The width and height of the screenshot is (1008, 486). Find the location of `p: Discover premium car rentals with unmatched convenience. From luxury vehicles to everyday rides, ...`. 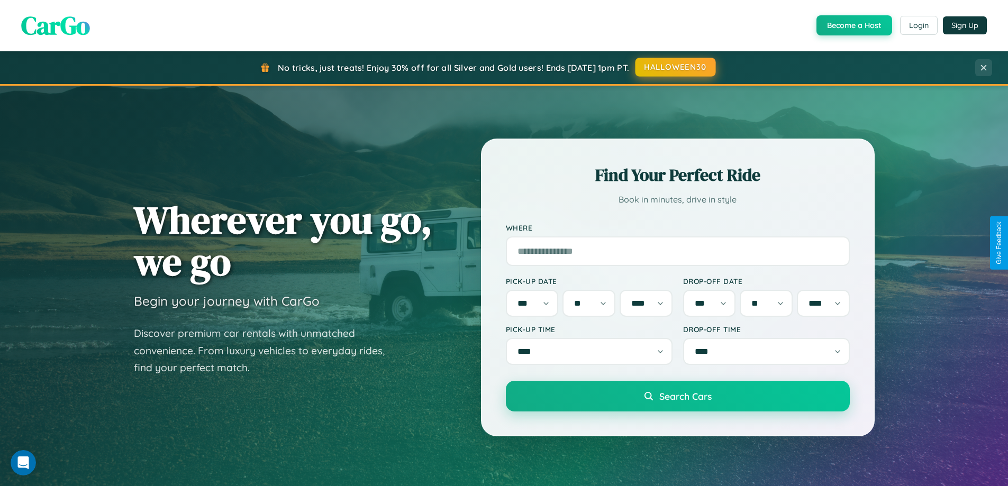

p: Discover premium car rentals with unmatched convenience. From luxury vehicles to everyday rides, ... is located at coordinates (266, 351).